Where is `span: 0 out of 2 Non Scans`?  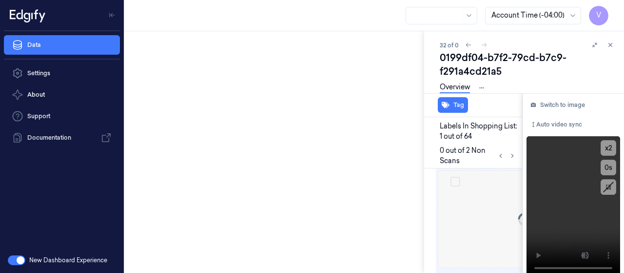 span: 0 out of 2 Non Scans is located at coordinates (479, 156).